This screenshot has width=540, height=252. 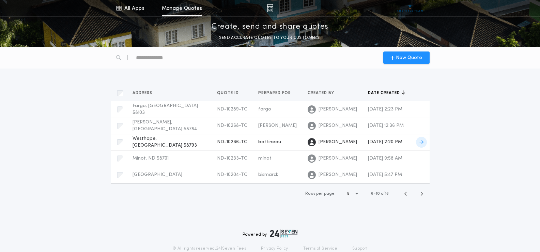 I want to click on span: ND-10289-TC, so click(x=232, y=109).